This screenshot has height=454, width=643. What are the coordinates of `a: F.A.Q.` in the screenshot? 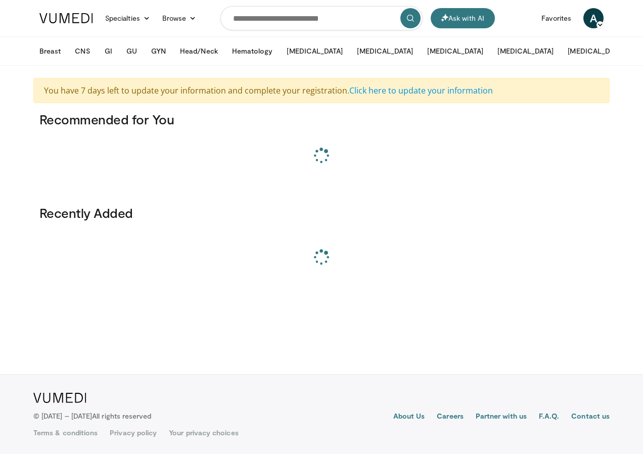 It's located at (549, 417).